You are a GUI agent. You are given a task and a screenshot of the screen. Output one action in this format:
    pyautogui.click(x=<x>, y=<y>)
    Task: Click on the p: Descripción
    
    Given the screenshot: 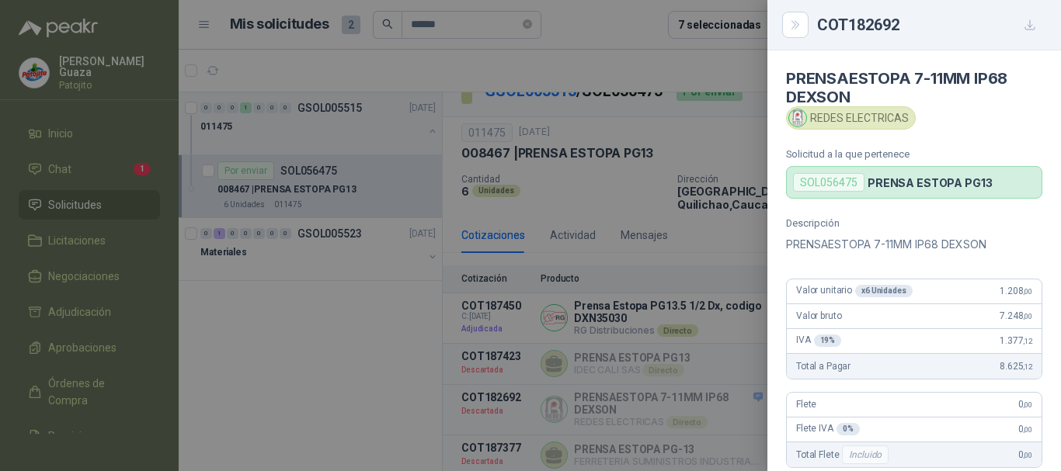 What is the action you would take?
    pyautogui.click(x=914, y=223)
    